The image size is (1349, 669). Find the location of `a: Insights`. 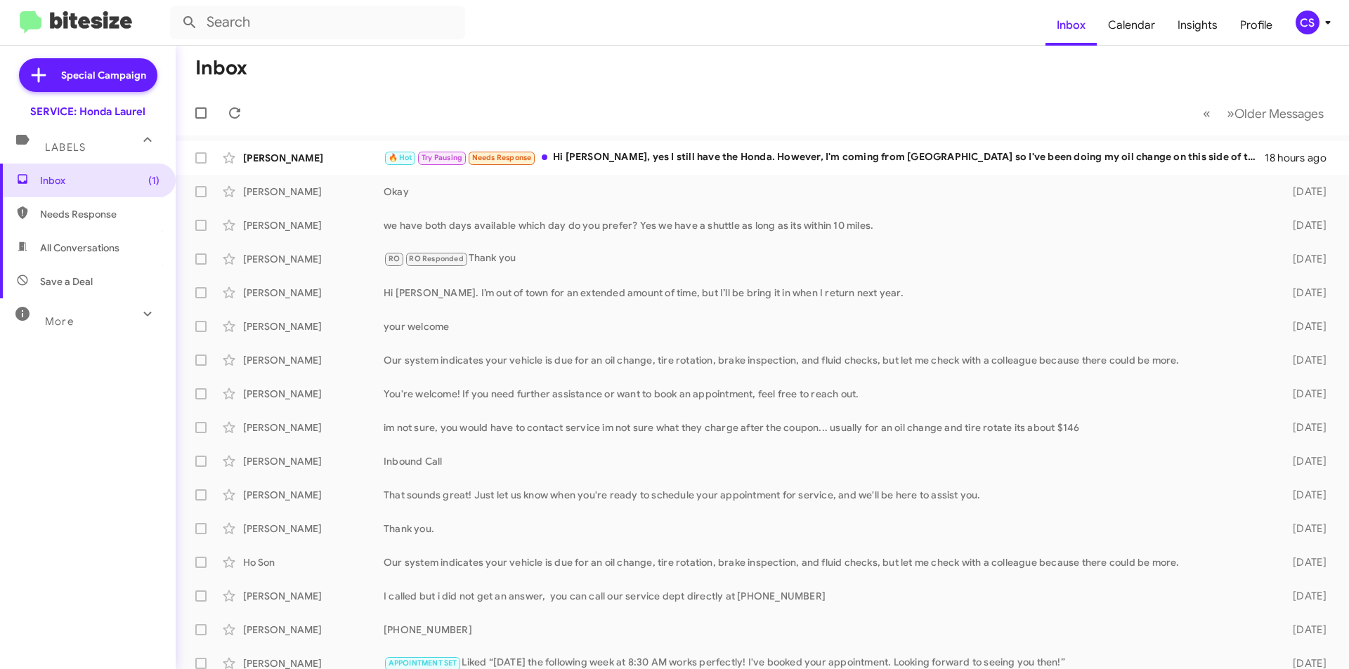

a: Insights is located at coordinates (1197, 25).